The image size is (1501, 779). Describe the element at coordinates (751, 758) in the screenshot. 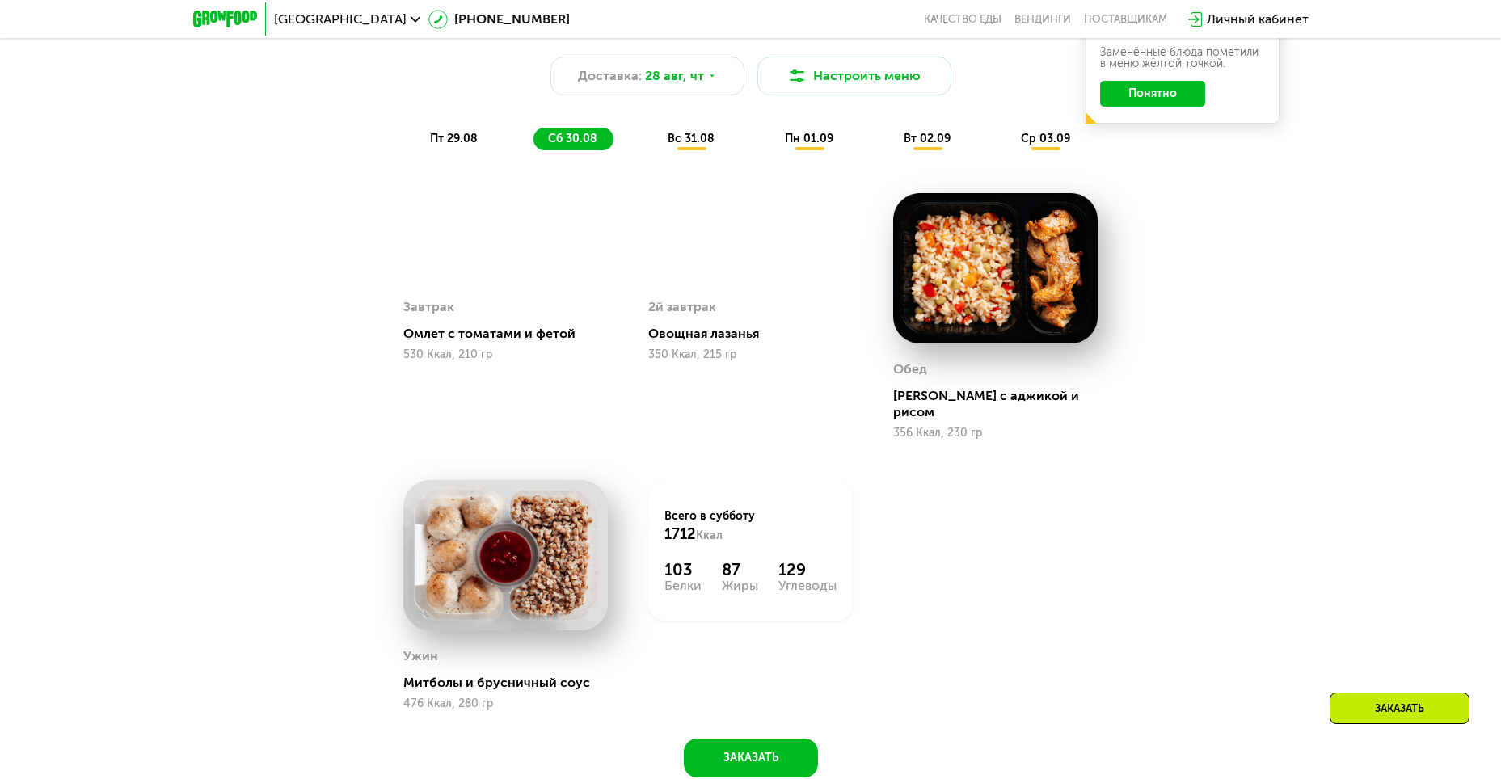

I see `button: Заказать` at that location.